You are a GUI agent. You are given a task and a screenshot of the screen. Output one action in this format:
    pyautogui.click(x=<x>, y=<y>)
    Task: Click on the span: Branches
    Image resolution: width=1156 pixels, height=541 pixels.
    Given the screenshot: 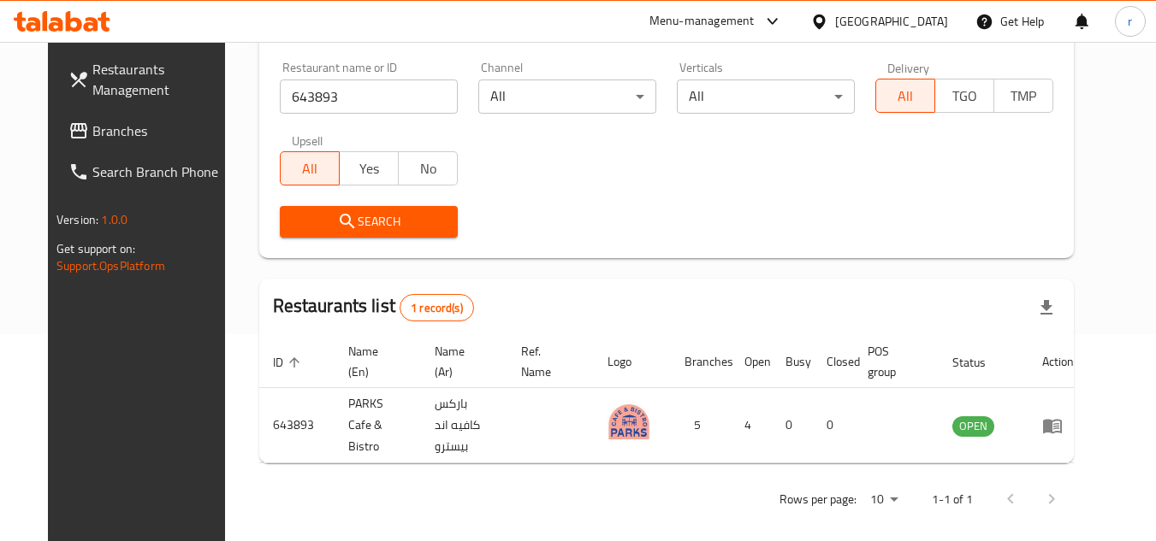 What is the action you would take?
    pyautogui.click(x=160, y=131)
    